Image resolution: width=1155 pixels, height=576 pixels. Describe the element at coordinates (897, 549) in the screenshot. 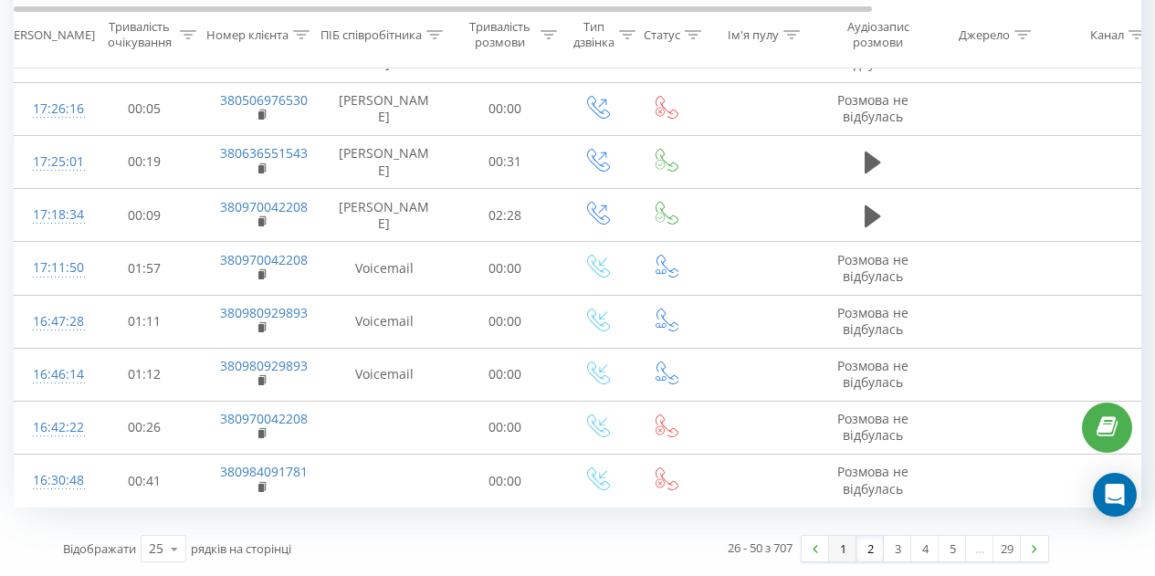

I see `a: 3` at that location.